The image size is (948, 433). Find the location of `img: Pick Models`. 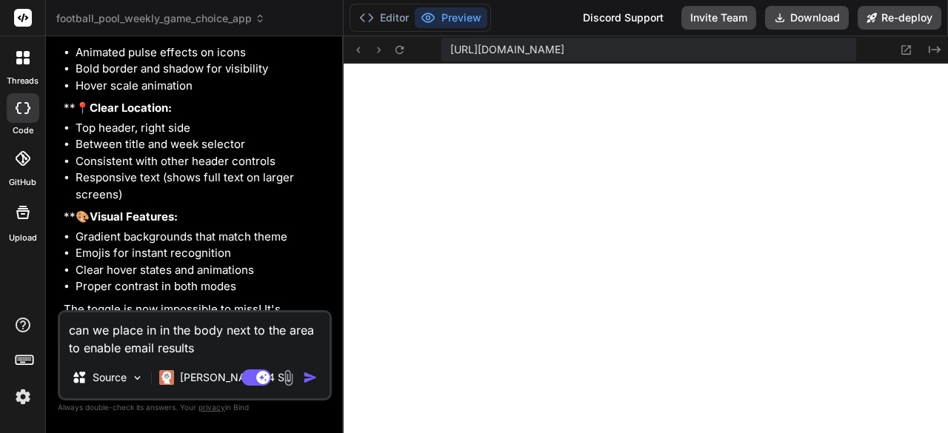

img: Pick Models is located at coordinates (137, 378).